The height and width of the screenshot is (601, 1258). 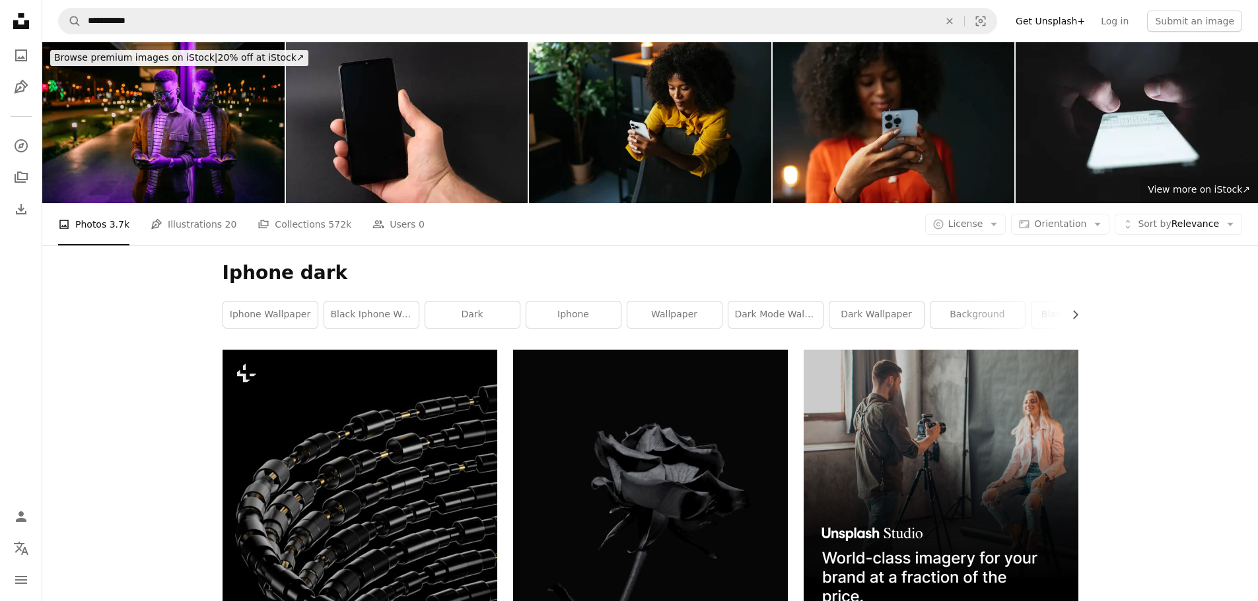 I want to click on a: View more on iStock↗, so click(x=1198, y=190).